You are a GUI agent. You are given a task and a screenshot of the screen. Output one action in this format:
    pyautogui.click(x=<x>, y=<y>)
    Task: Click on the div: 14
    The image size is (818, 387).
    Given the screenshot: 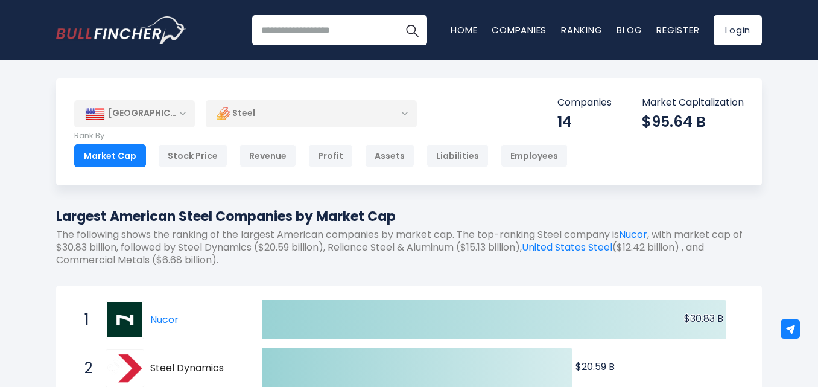 What is the action you would take?
    pyautogui.click(x=584, y=121)
    